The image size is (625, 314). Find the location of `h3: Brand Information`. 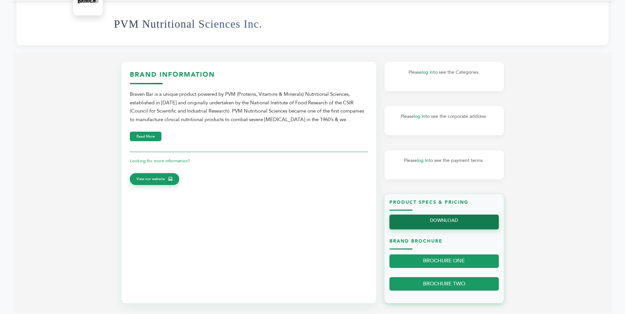

h3: Brand Information is located at coordinates (249, 77).